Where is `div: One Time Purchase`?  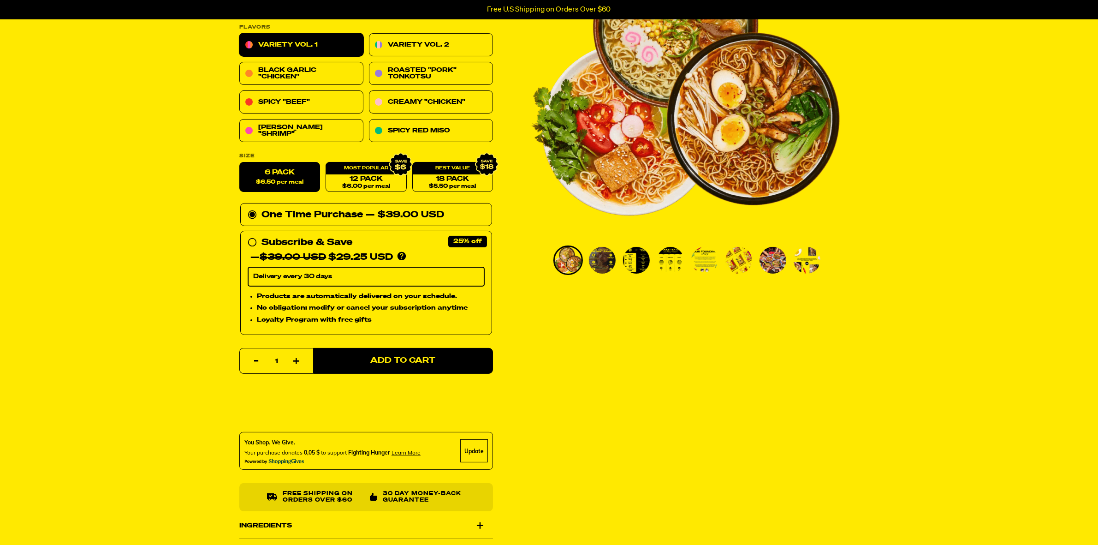 div: One Time Purchase is located at coordinates (366, 215).